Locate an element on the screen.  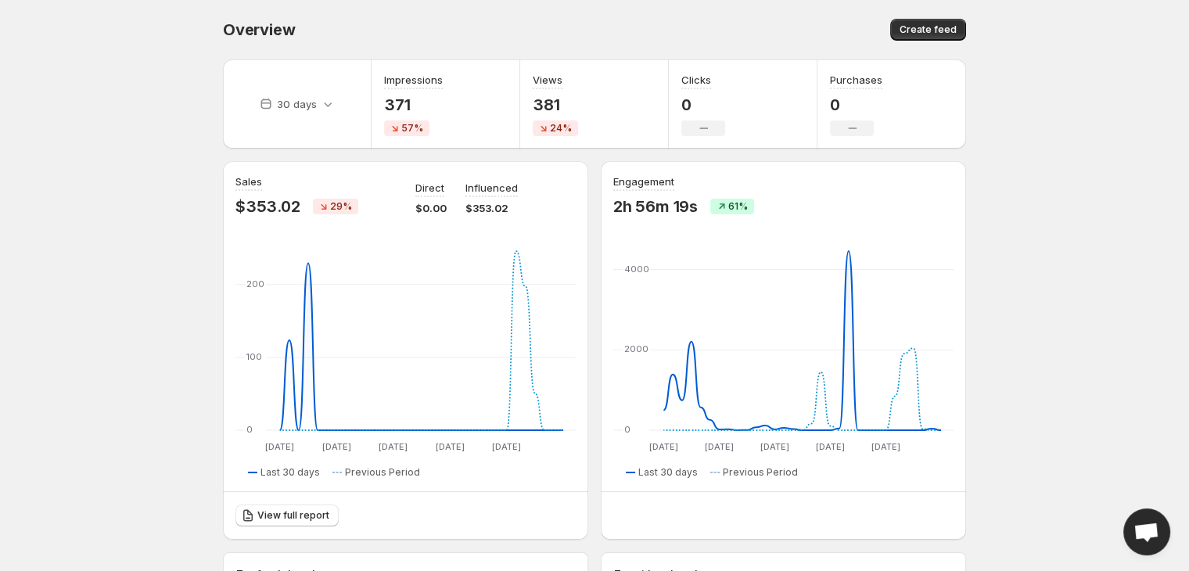
a: Open chat is located at coordinates (1147, 532).